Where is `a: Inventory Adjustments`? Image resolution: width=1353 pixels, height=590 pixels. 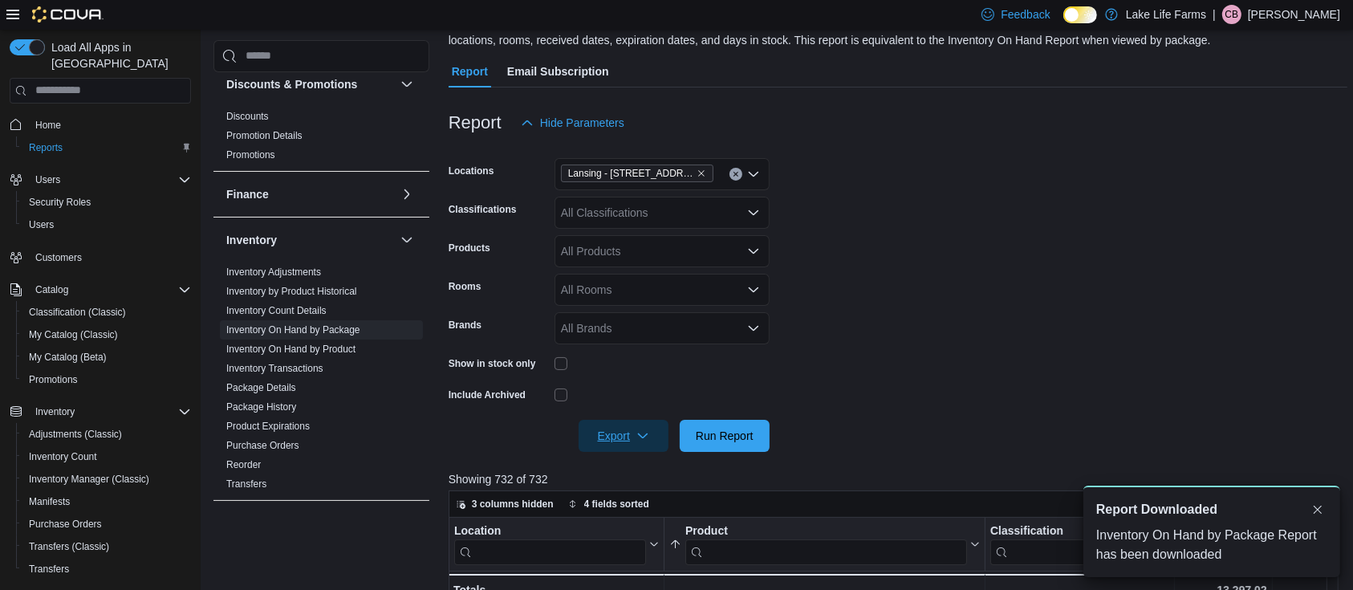
a: Inventory Adjustments is located at coordinates (274, 272).